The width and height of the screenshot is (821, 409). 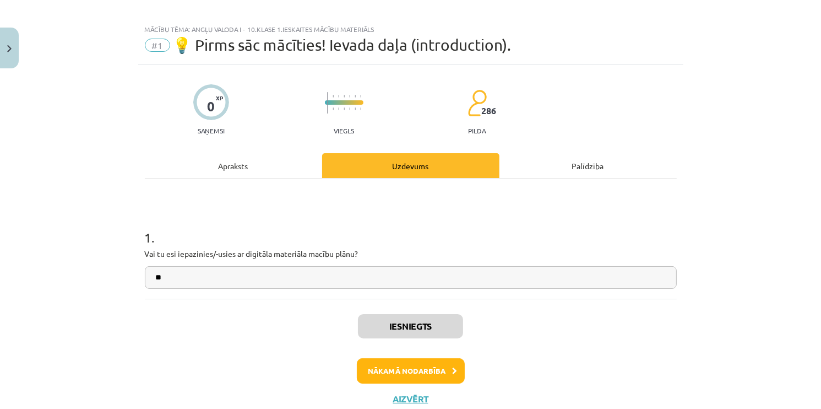 What do you see at coordinates (477, 103) in the screenshot?
I see `img: students-c634bb4e5e11cddfef0936a35e636f08e4e9abd3cc4e673bd6f9a4125e45ecb1.svg` at bounding box center [477, 103].